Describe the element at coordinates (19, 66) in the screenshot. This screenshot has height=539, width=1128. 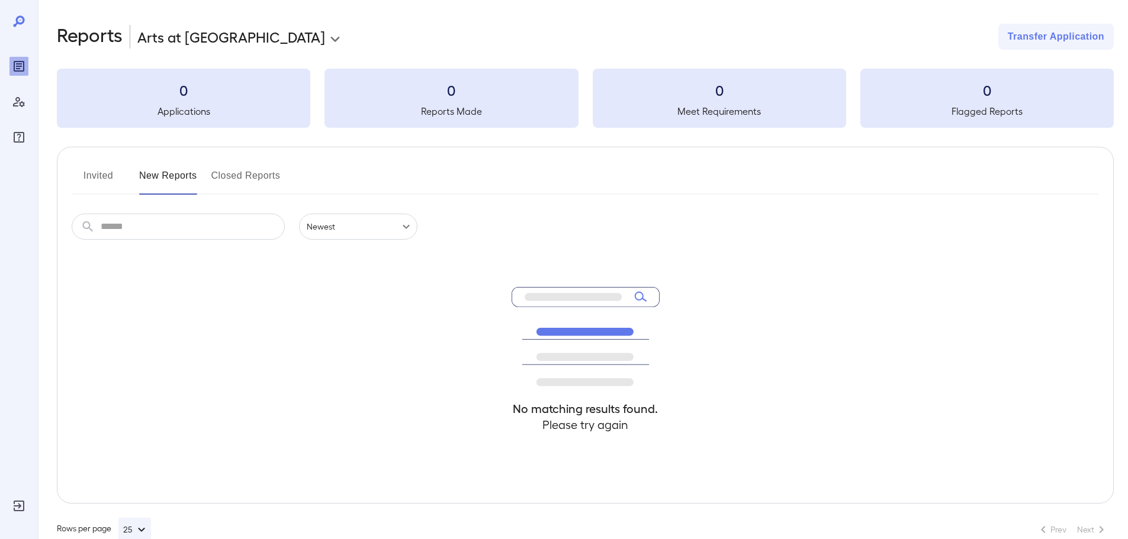
I see `div: Reports` at that location.